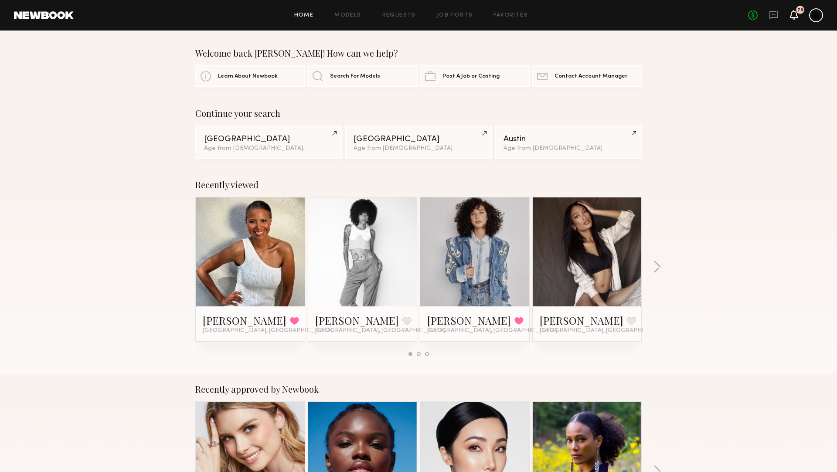 This screenshot has height=472, width=837. Describe the element at coordinates (355, 76) in the screenshot. I see `span: Search For Models` at that location.